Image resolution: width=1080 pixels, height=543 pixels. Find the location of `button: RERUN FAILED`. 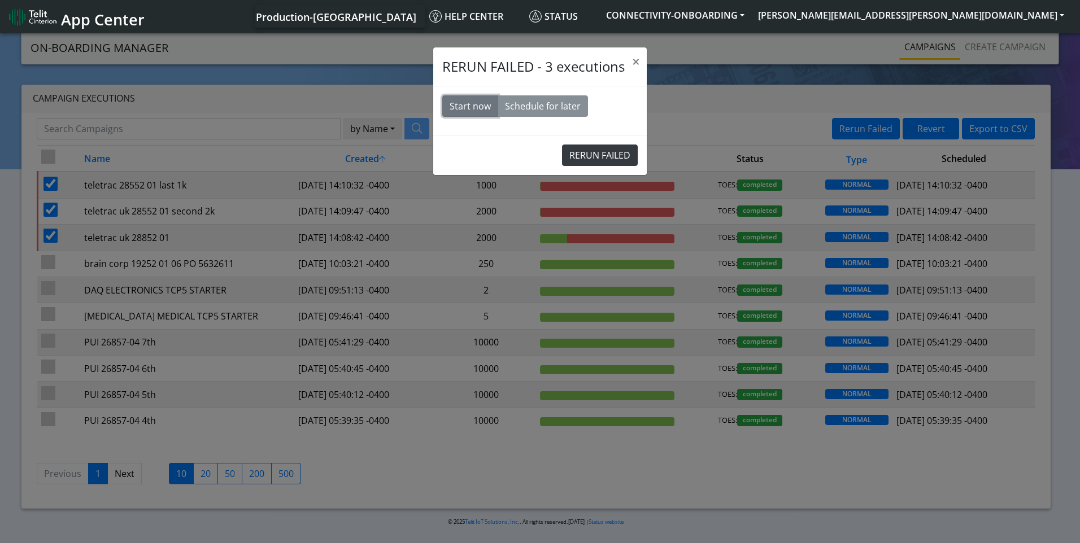

button: RERUN FAILED is located at coordinates (600, 155).